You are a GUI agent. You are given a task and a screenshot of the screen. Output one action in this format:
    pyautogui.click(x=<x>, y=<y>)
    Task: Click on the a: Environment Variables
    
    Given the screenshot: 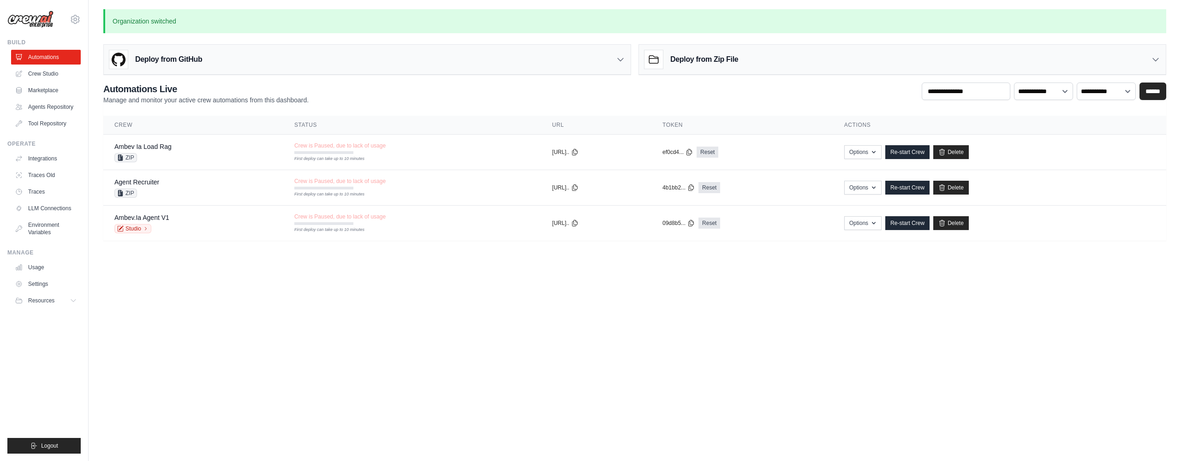 What is the action you would take?
    pyautogui.click(x=46, y=229)
    